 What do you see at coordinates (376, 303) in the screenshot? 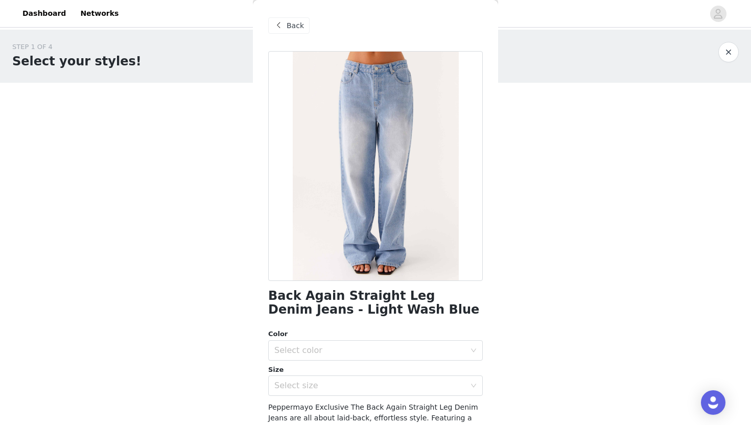
I see `h1: Back Again Straight Leg Denim Jeans - Light Wash Blue` at bounding box center [376, 303].